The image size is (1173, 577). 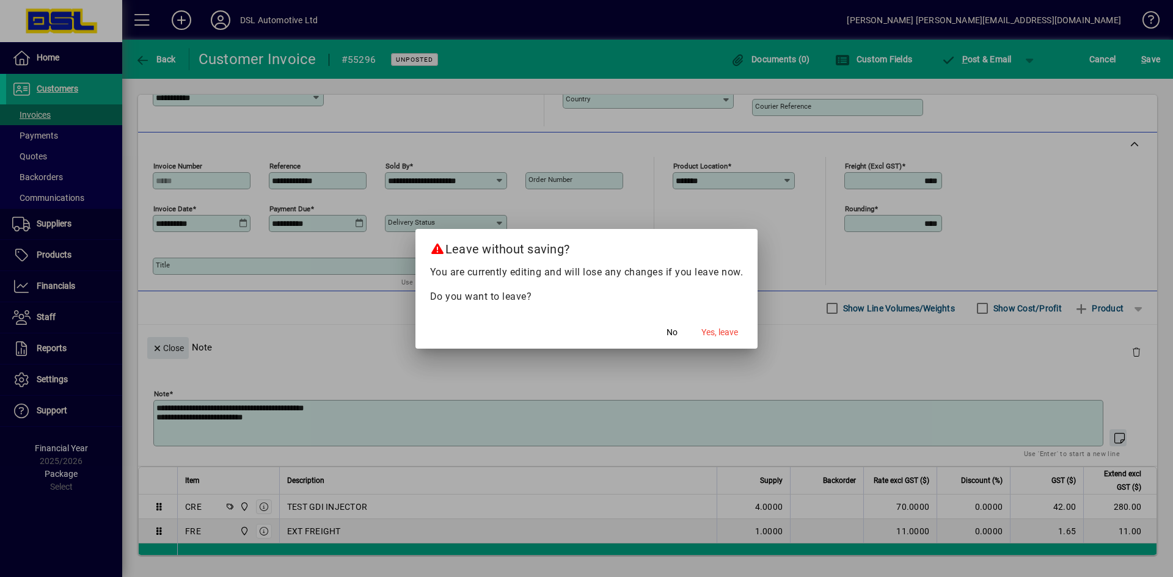 What do you see at coordinates (587, 247) in the screenshot?
I see `h2: Leave without saving?` at bounding box center [587, 247].